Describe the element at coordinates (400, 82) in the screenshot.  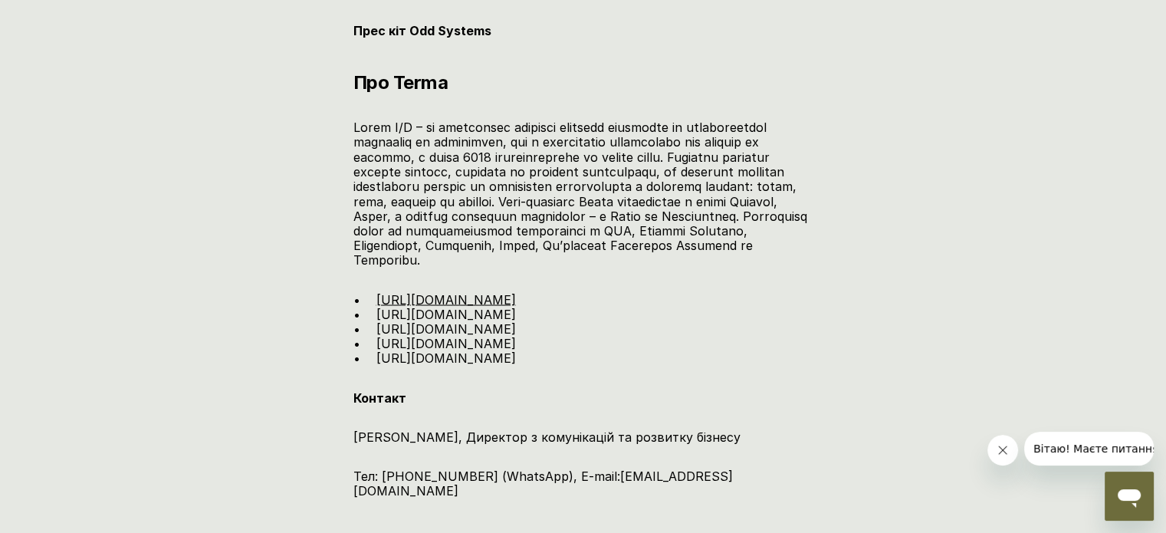
I see `strong: Про Terma` at that location.